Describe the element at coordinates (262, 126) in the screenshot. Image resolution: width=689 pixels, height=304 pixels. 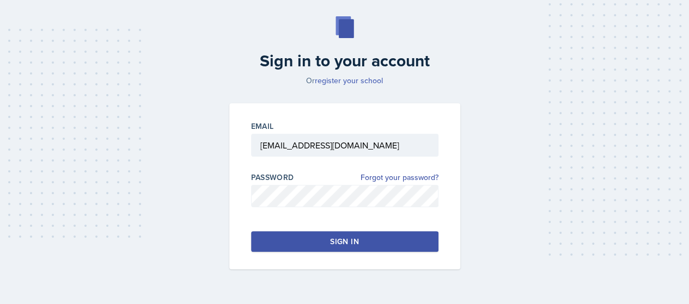
I see `label: Email` at that location.